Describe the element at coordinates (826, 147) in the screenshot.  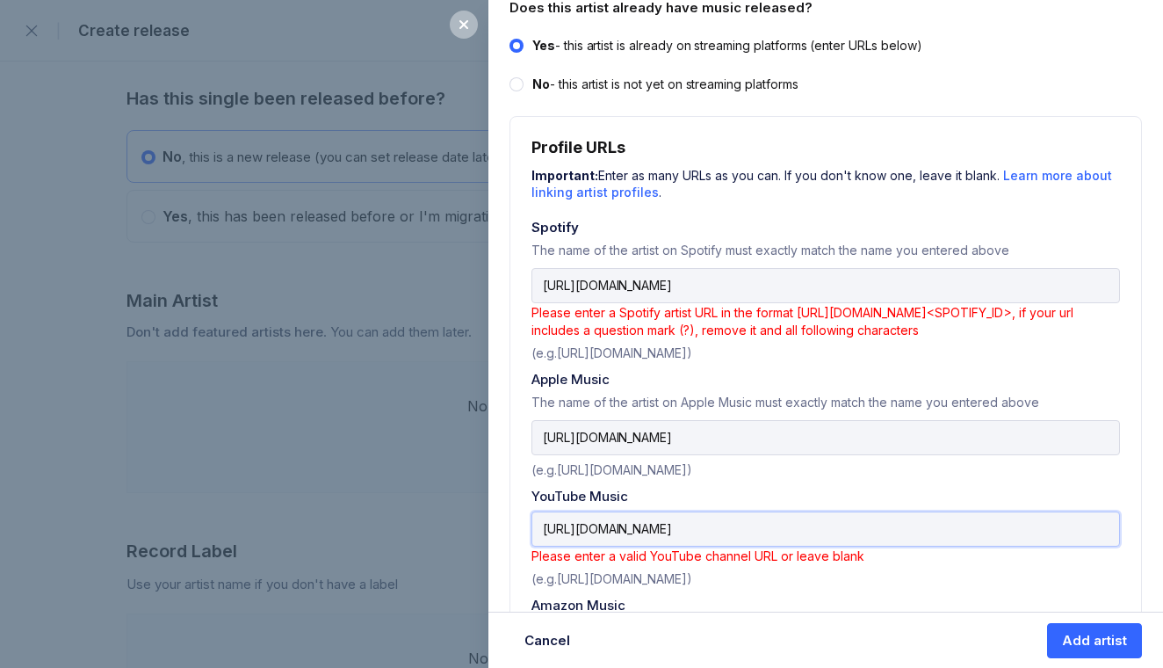
I see `div: Profile URLs` at that location.